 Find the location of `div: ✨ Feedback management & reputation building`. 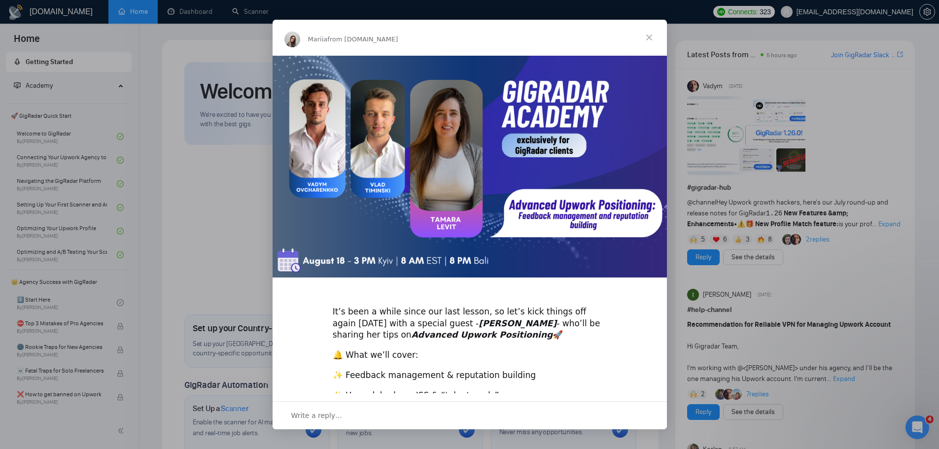

div: ✨ Feedback management & reputation building is located at coordinates (470, 375).